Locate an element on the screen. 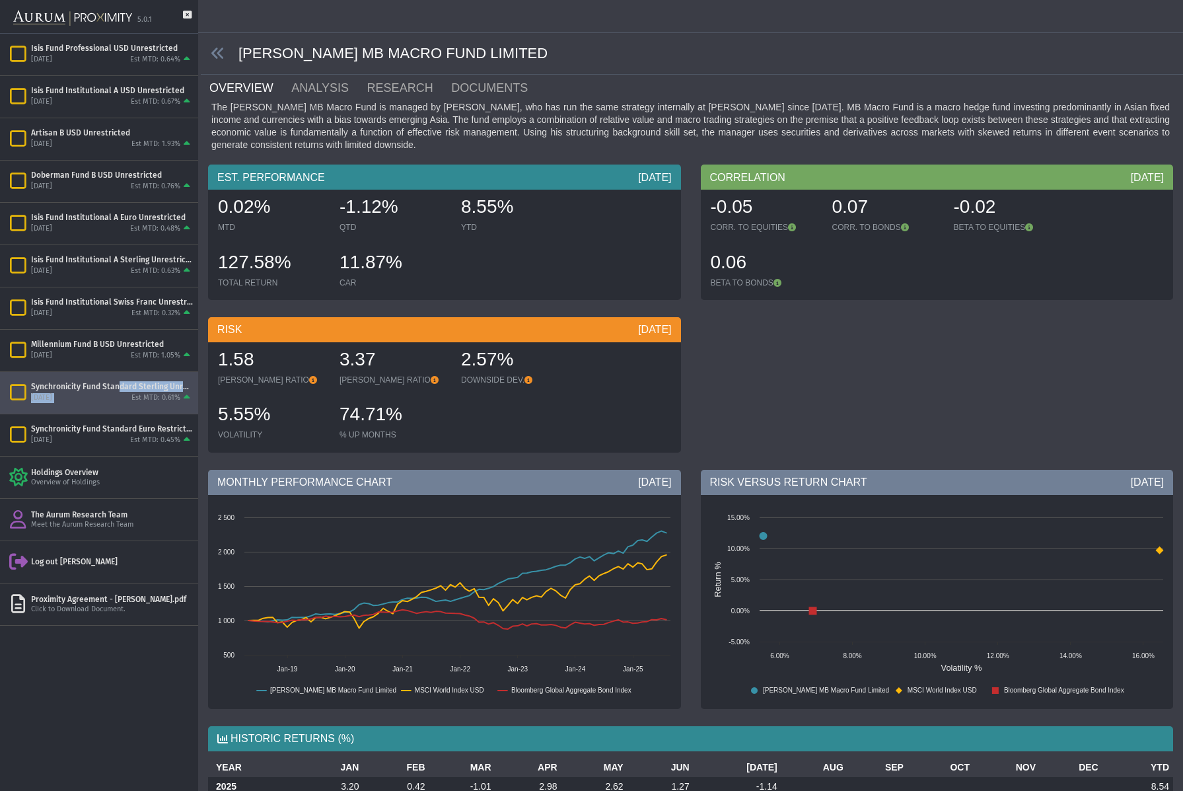  div: 5.0.1 is located at coordinates (145, 20).